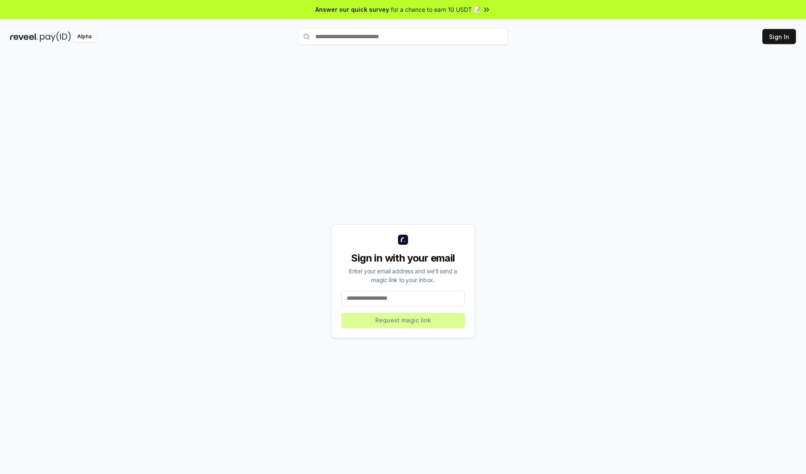 The image size is (806, 474). Describe the element at coordinates (403, 275) in the screenshot. I see `div: Enter your email address and we’ll send a magic link to your inbox.` at that location.